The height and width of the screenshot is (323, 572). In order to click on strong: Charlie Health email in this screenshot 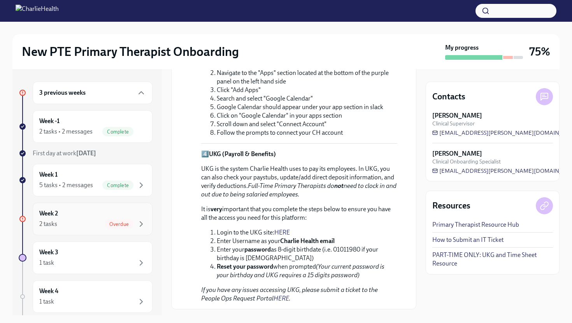, I will do `click(307, 241)`.